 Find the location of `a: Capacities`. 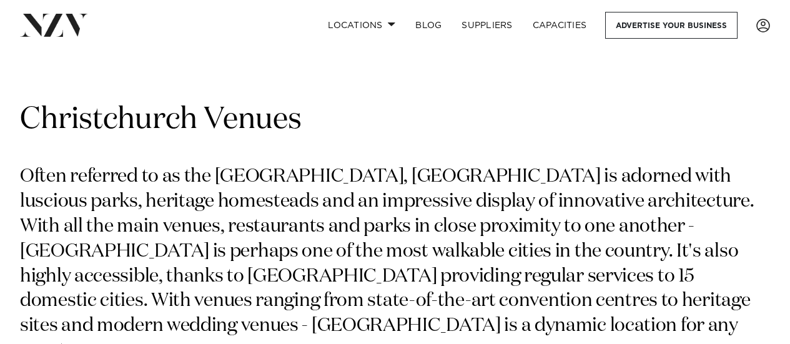

a: Capacities is located at coordinates (560, 25).